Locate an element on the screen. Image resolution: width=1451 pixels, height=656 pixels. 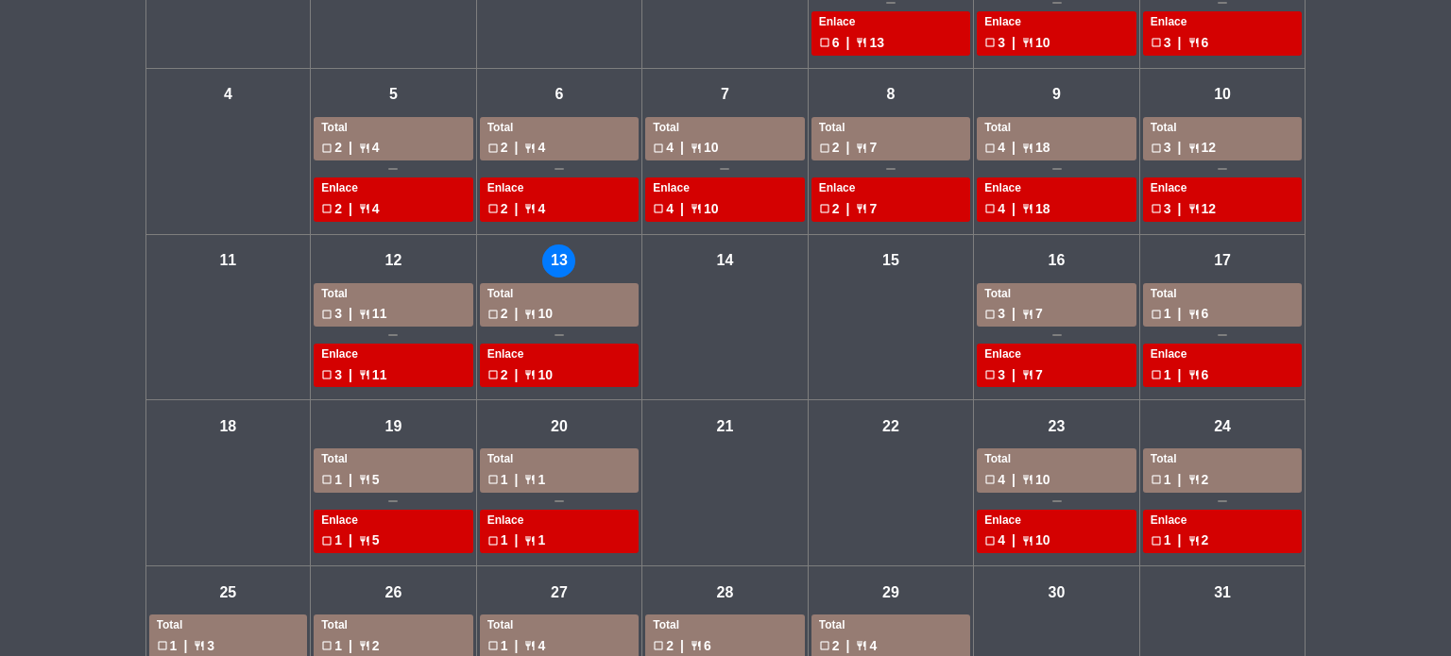
div: 22 is located at coordinates (890, 426).